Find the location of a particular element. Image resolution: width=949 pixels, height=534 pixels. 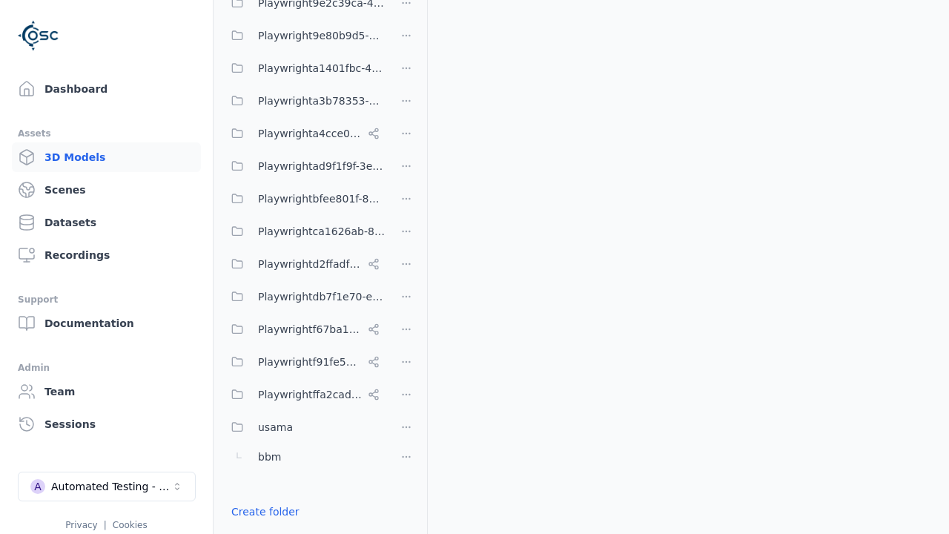

img: Logo is located at coordinates (39, 36).